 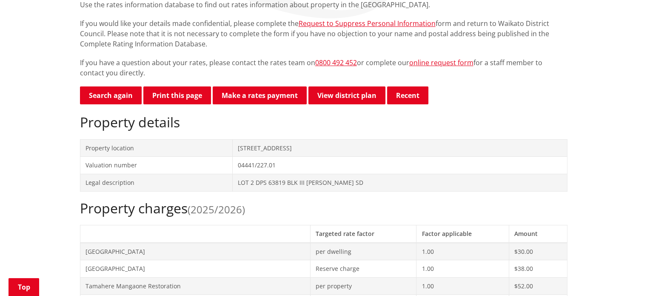 I want to click on a: View district plan, so click(x=347, y=95).